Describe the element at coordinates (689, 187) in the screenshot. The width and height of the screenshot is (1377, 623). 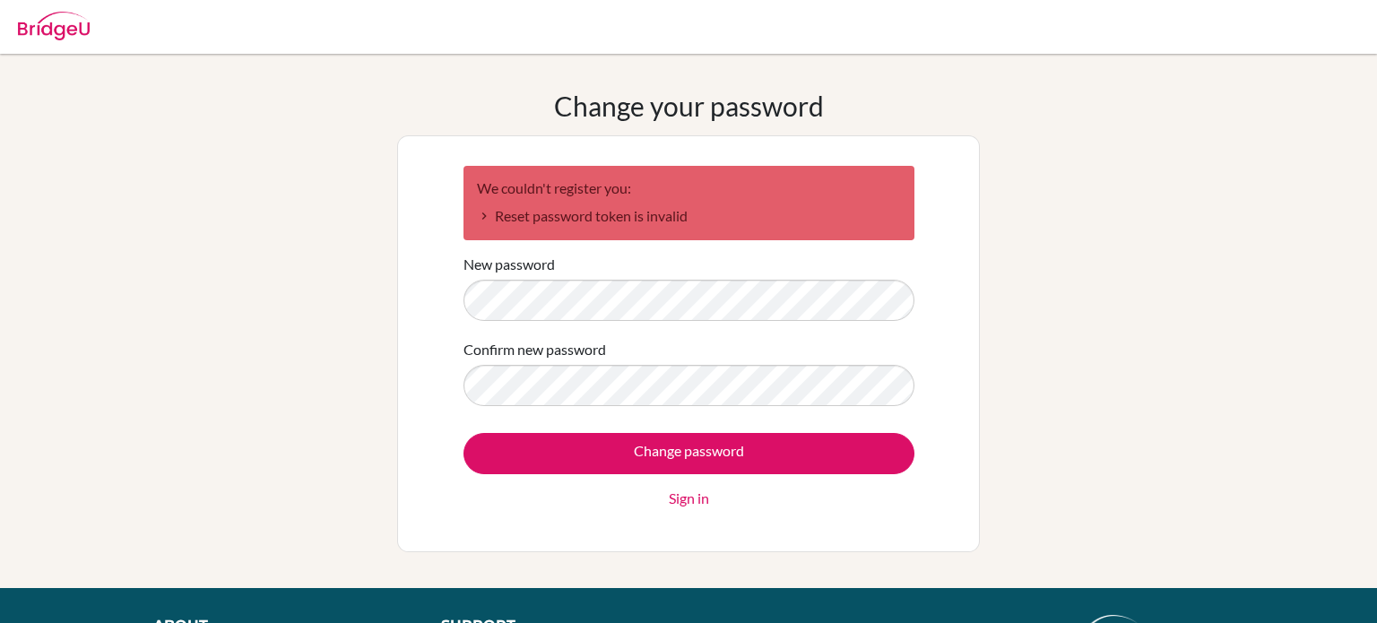
I see `h2: We couldn't register you:` at that location.